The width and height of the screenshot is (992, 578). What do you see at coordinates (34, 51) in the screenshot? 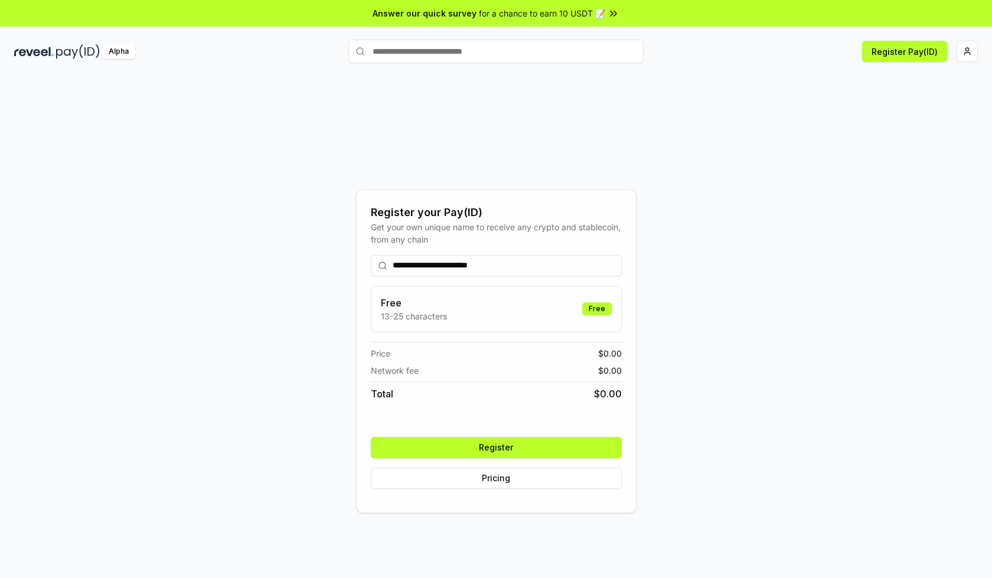
I see `img: reveel_dark` at bounding box center [34, 51].